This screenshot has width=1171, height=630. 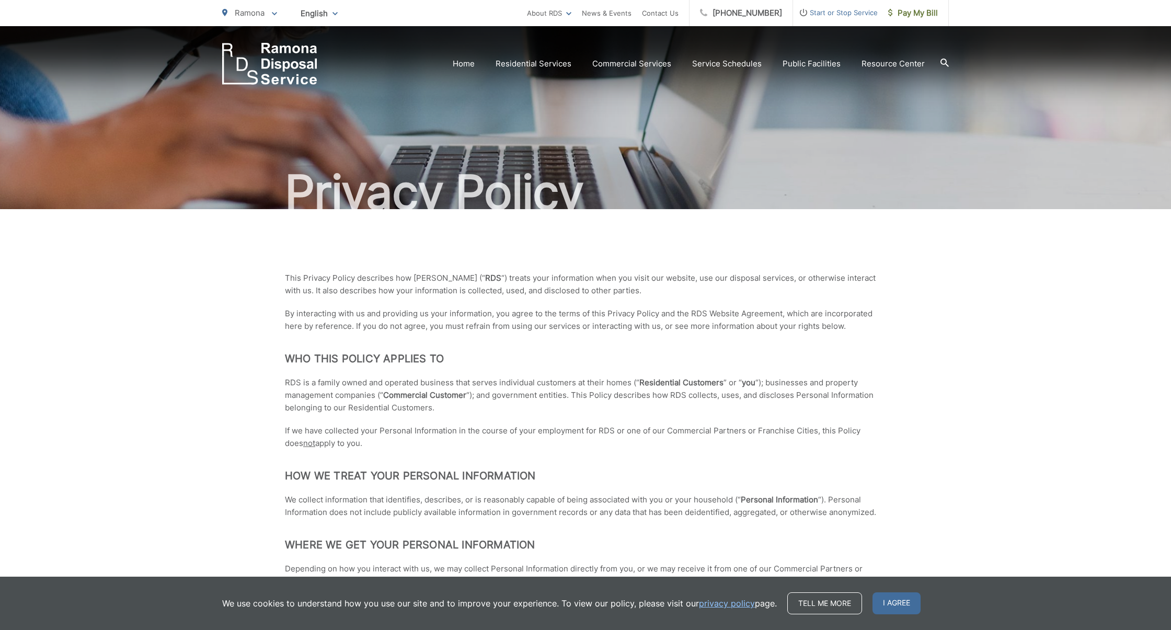 What do you see at coordinates (586, 575) in the screenshot?
I see `p: Depending on how you interact with us, we may collect Personal Information directly from you, or ...` at bounding box center [586, 575].